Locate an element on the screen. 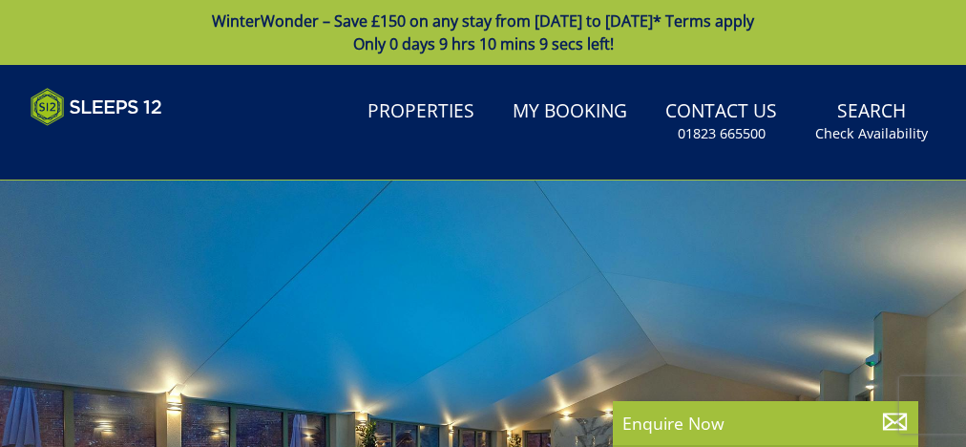 The image size is (966, 447). span: Only 0 days 9 hrs 10 mins 9 secs left! is located at coordinates (483, 44).